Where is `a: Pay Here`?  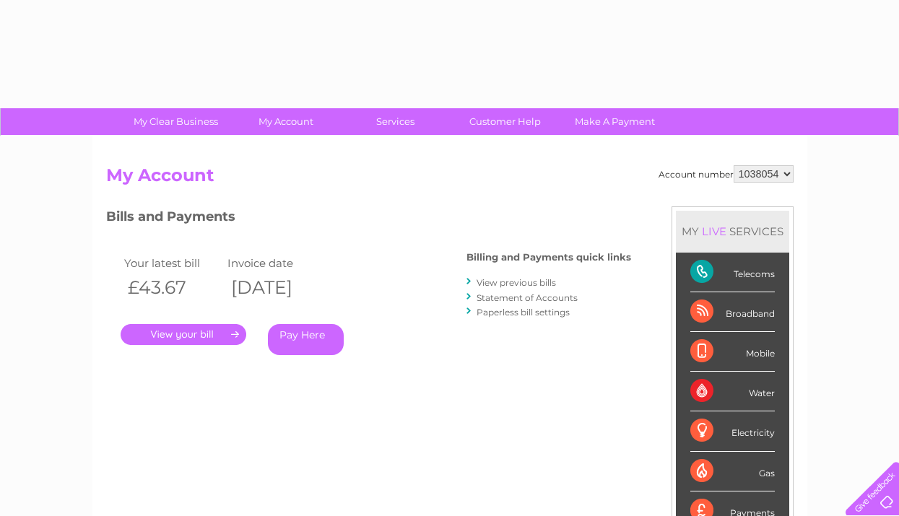
a: Pay Here is located at coordinates (305, 339).